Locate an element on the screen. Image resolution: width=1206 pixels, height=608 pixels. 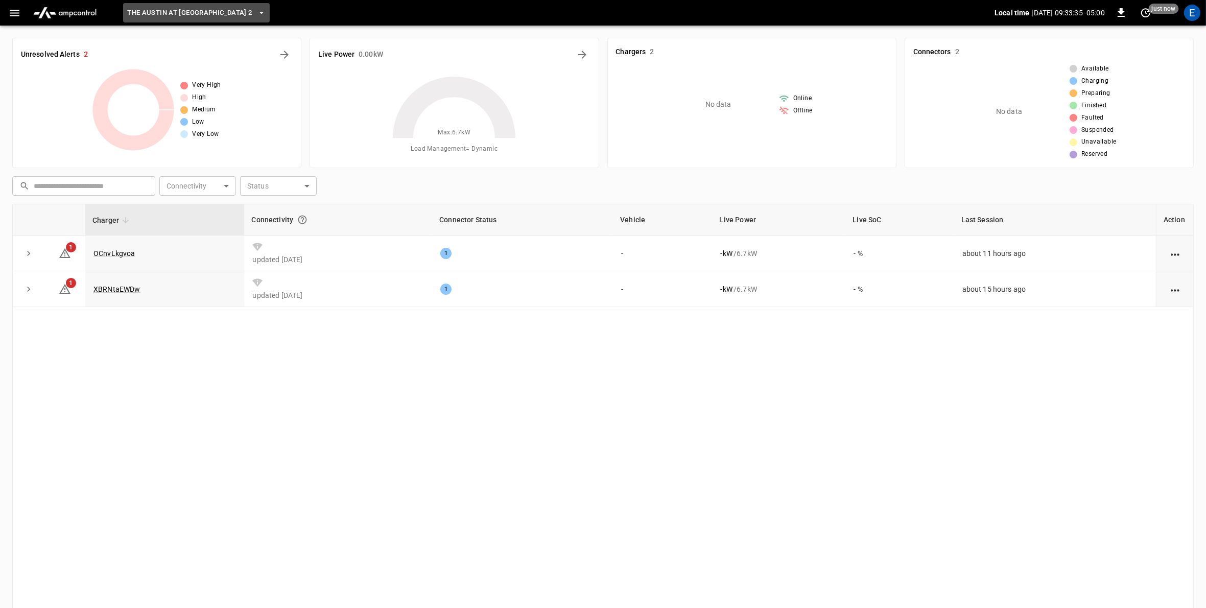
span: Very Low is located at coordinates (205, 134).